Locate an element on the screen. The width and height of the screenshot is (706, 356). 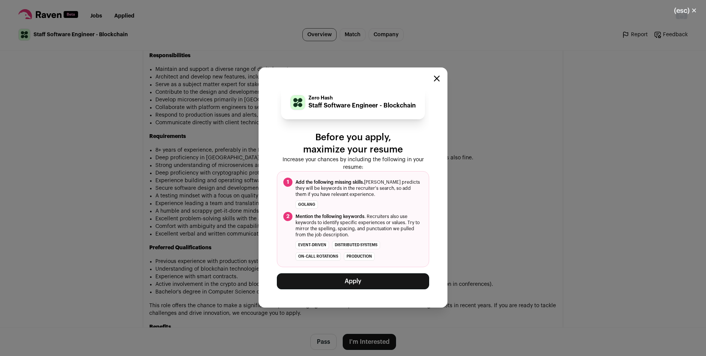
img: db766c015653fdd2268df3cf2af786f1b3060153cdb1d4b4aab6969c626484bb.jpg is located at coordinates (298, 102).